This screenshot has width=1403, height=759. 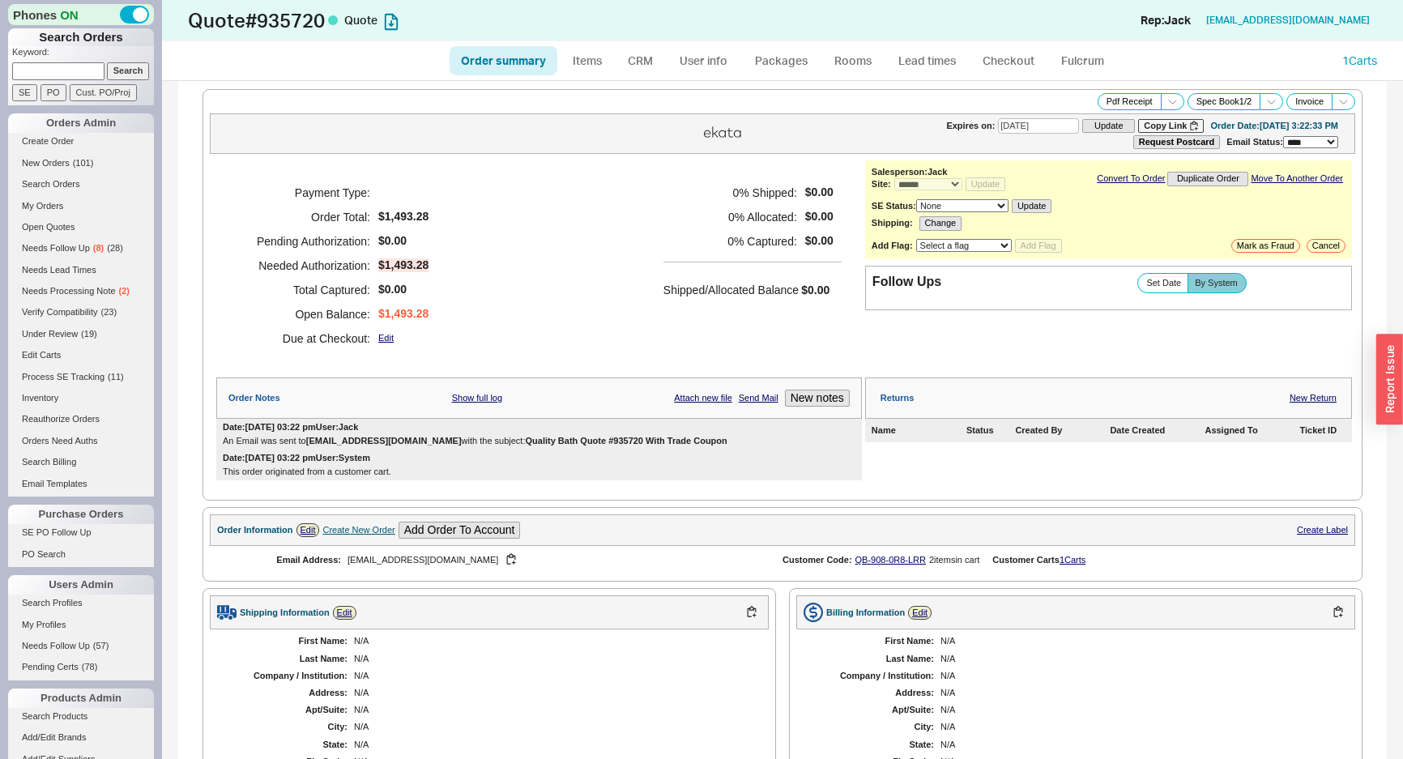 What do you see at coordinates (255, 530) in the screenshot?
I see `div: Order Information` at bounding box center [255, 530].